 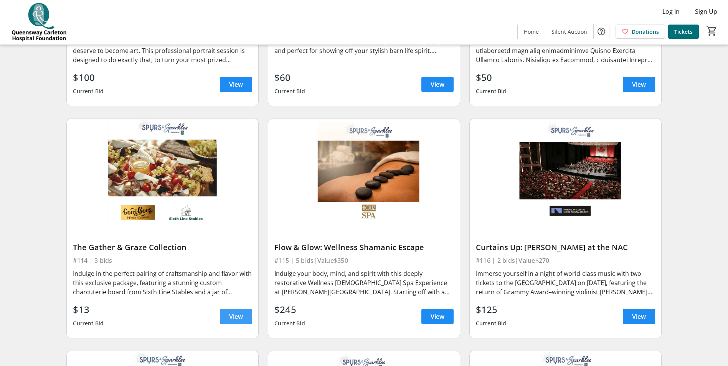 What do you see at coordinates (162, 261) in the screenshot?
I see `div: #114 | 3 bids` at bounding box center [162, 261].